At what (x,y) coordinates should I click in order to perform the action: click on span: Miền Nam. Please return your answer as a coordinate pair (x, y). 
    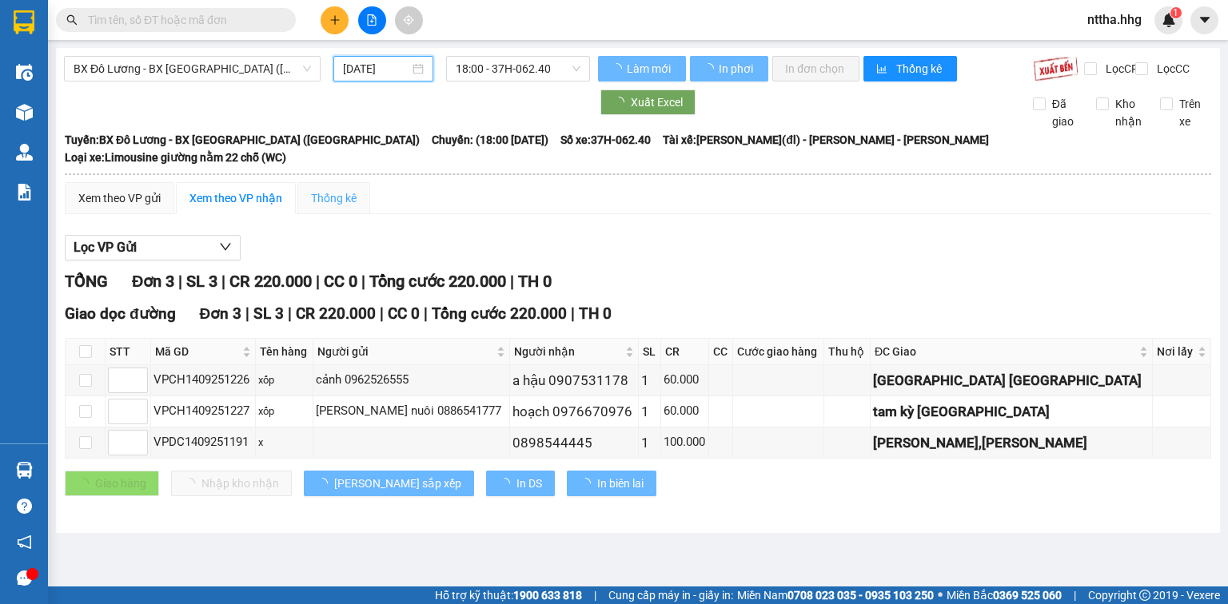
    Looking at the image, I should click on (835, 596).